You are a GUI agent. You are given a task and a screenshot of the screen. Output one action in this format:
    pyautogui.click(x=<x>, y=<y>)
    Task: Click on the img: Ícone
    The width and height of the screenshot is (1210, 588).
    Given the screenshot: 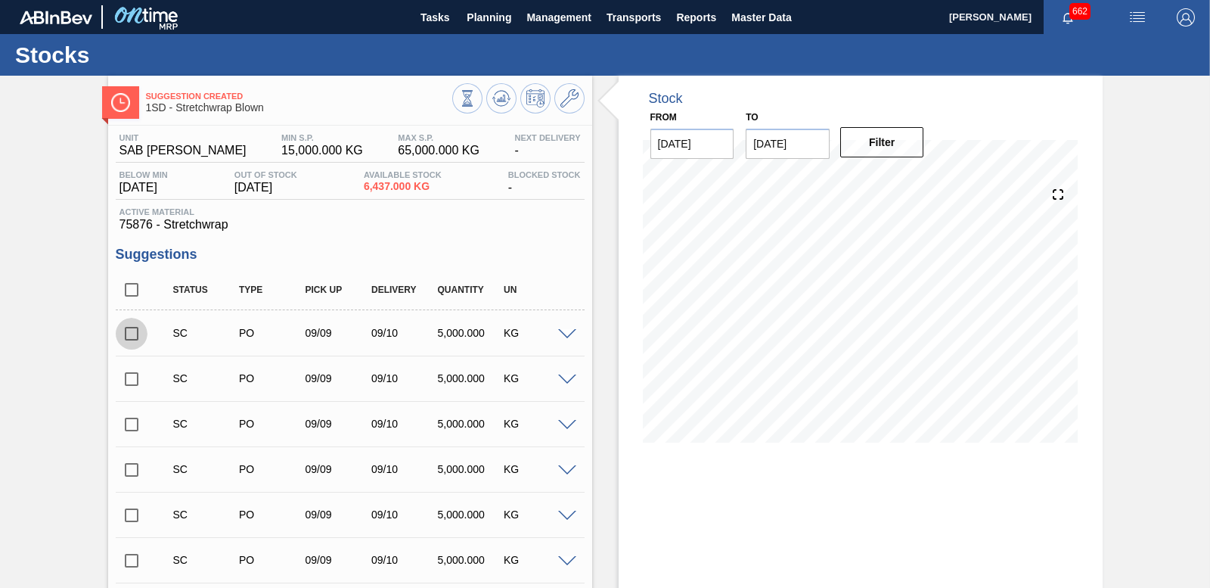 What is the action you would take?
    pyautogui.click(x=120, y=102)
    